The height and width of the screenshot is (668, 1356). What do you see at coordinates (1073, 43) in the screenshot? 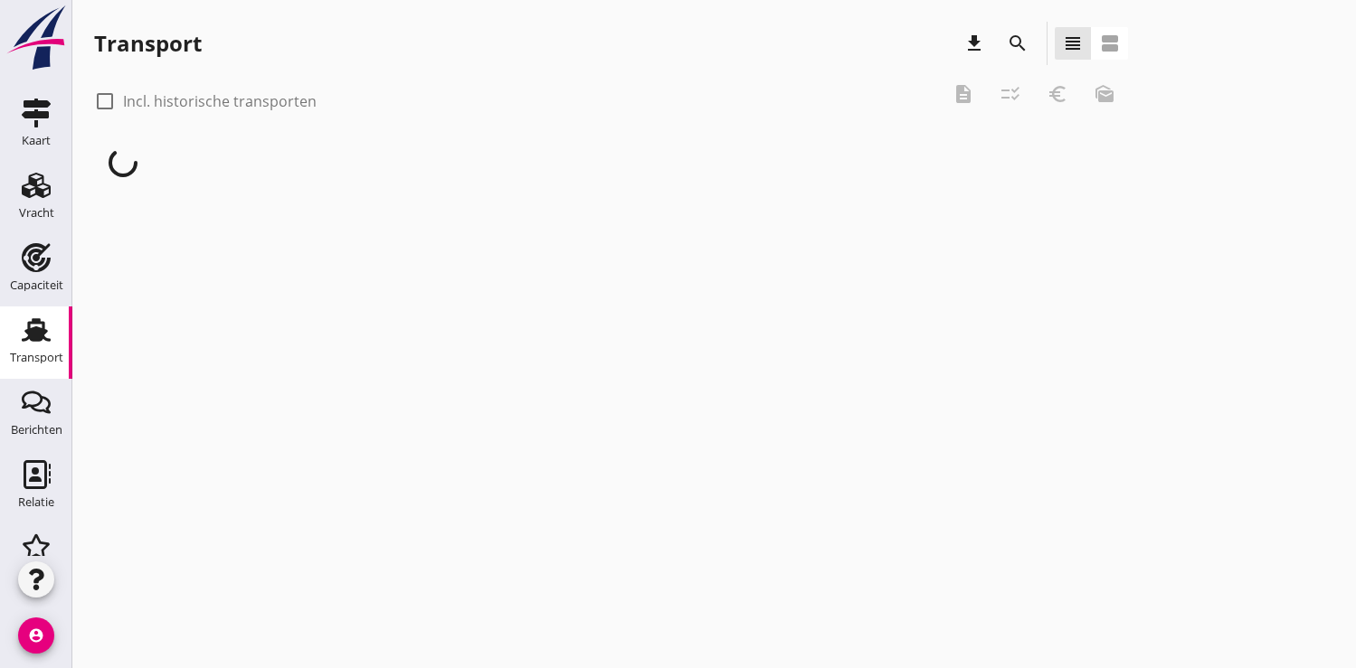
I see `i: view_headline` at bounding box center [1073, 43].